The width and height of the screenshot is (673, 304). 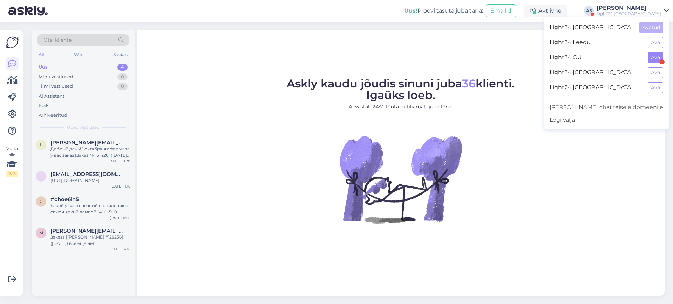 What do you see at coordinates (589, 11) in the screenshot?
I see `div: AS` at bounding box center [589, 11].